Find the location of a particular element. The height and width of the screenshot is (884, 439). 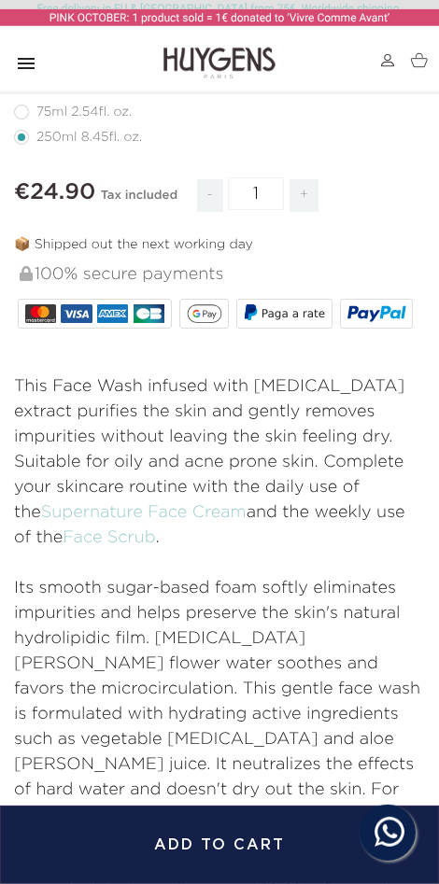

div: 100% secure payments is located at coordinates (221, 275).